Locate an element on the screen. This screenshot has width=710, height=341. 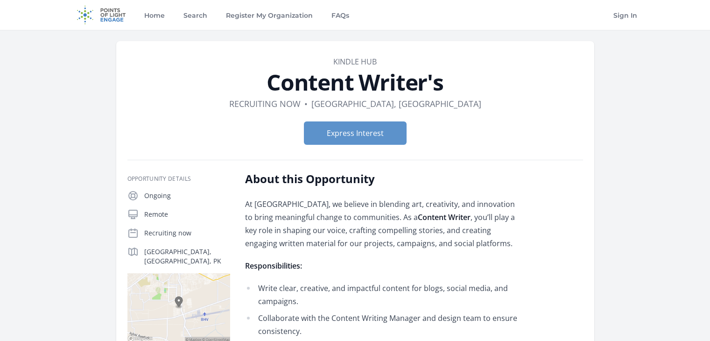
button: Express Interest is located at coordinates (355, 133).